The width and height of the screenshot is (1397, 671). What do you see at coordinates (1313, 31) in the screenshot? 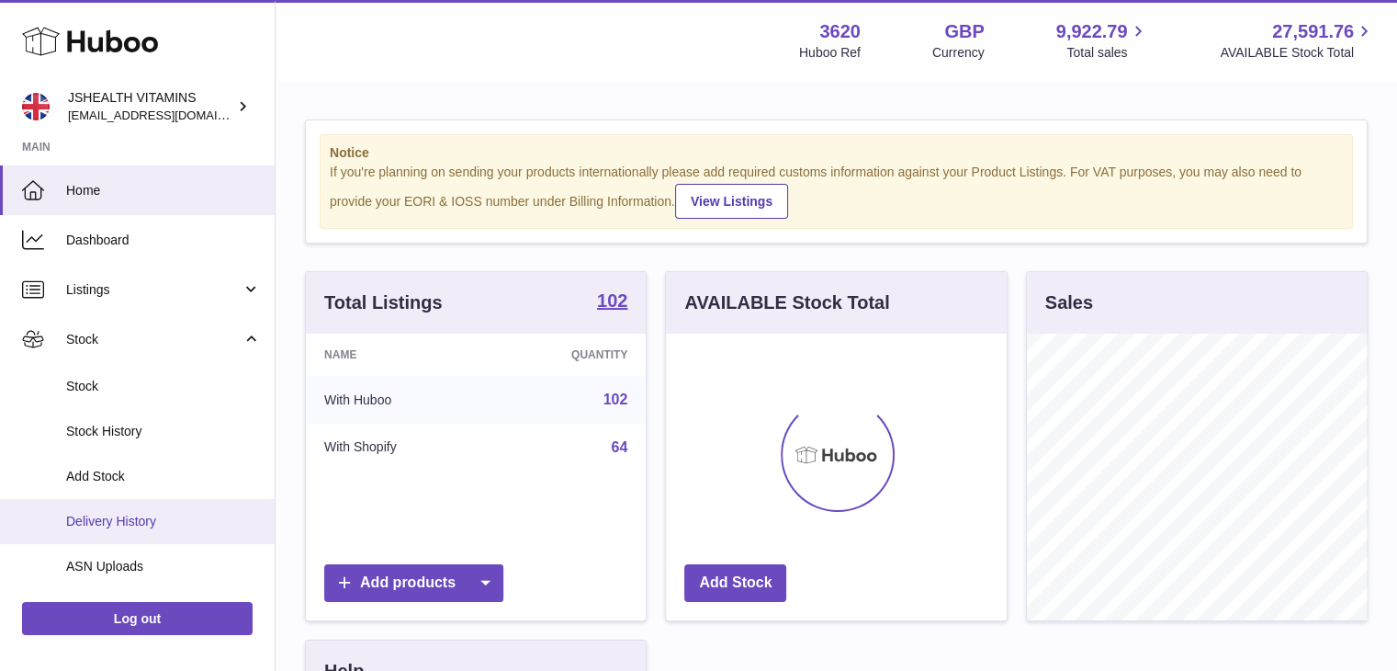
I see `span: 27,591.76` at bounding box center [1313, 31].